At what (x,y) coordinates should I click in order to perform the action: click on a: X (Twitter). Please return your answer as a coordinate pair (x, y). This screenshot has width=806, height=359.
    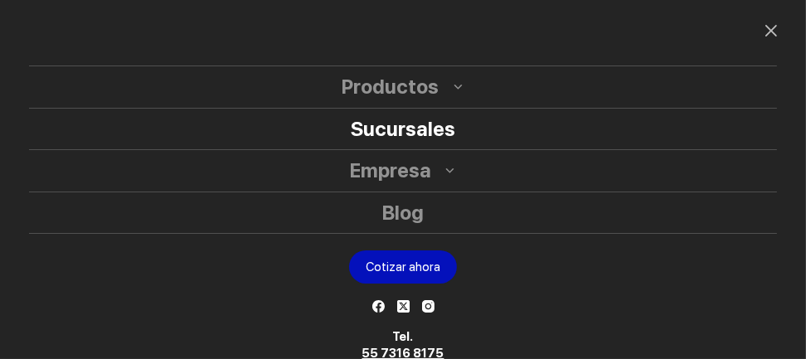
    Looking at the image, I should click on (403, 306).